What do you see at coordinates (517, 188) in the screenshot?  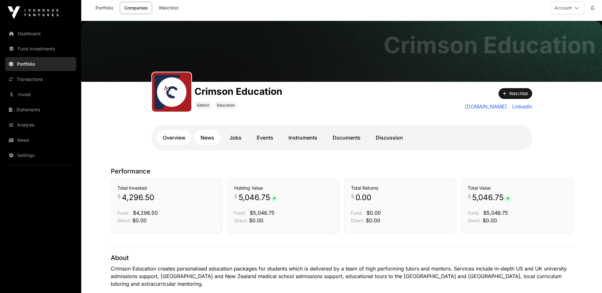 I see `h3: Total Value` at bounding box center [517, 188].